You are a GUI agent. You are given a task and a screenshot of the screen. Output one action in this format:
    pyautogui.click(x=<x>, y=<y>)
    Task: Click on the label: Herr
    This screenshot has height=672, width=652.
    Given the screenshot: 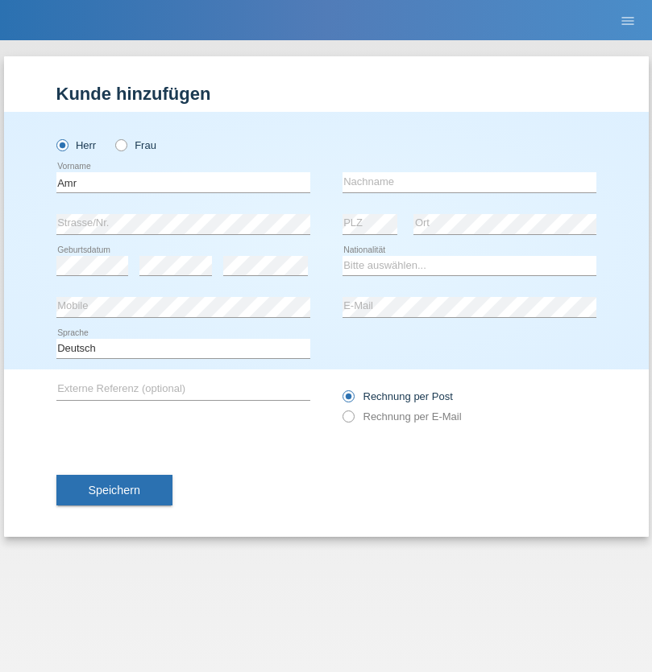 What is the action you would take?
    pyautogui.click(x=77, y=145)
    